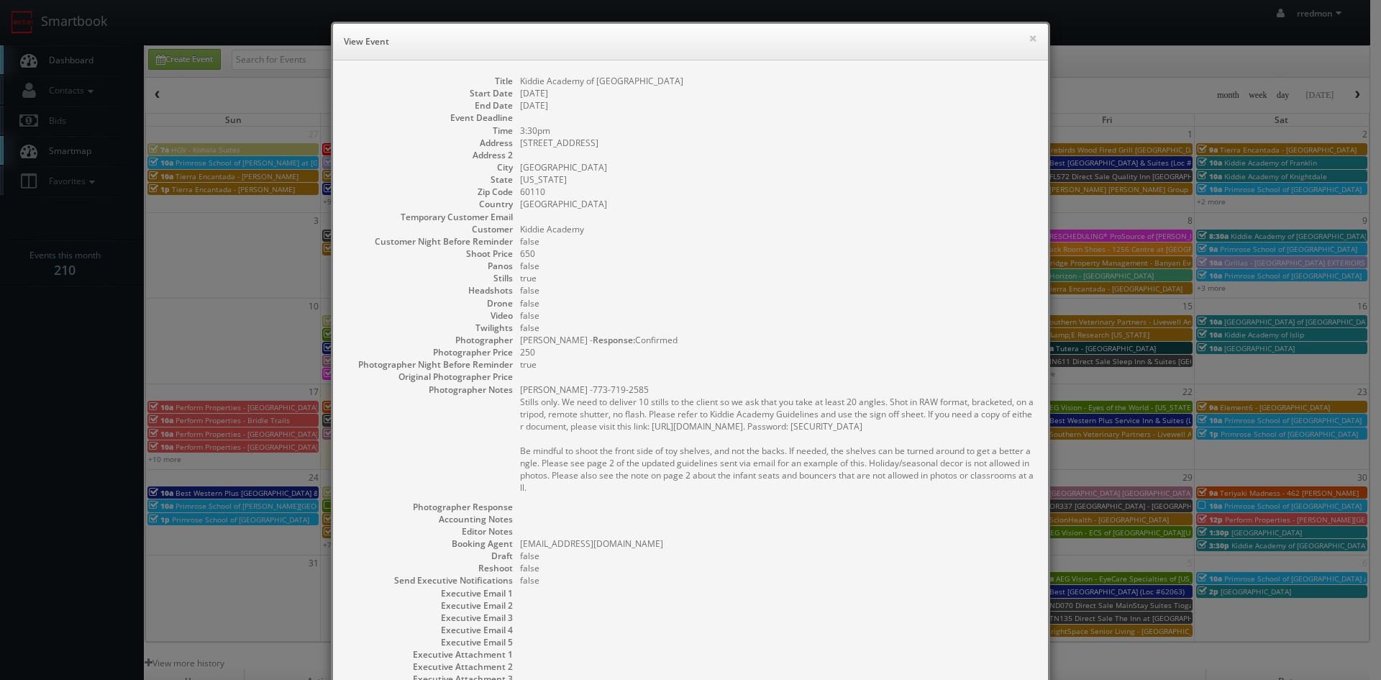 Image resolution: width=1381 pixels, height=680 pixels. Describe the element at coordinates (430, 142) in the screenshot. I see `dt: Address` at that location.